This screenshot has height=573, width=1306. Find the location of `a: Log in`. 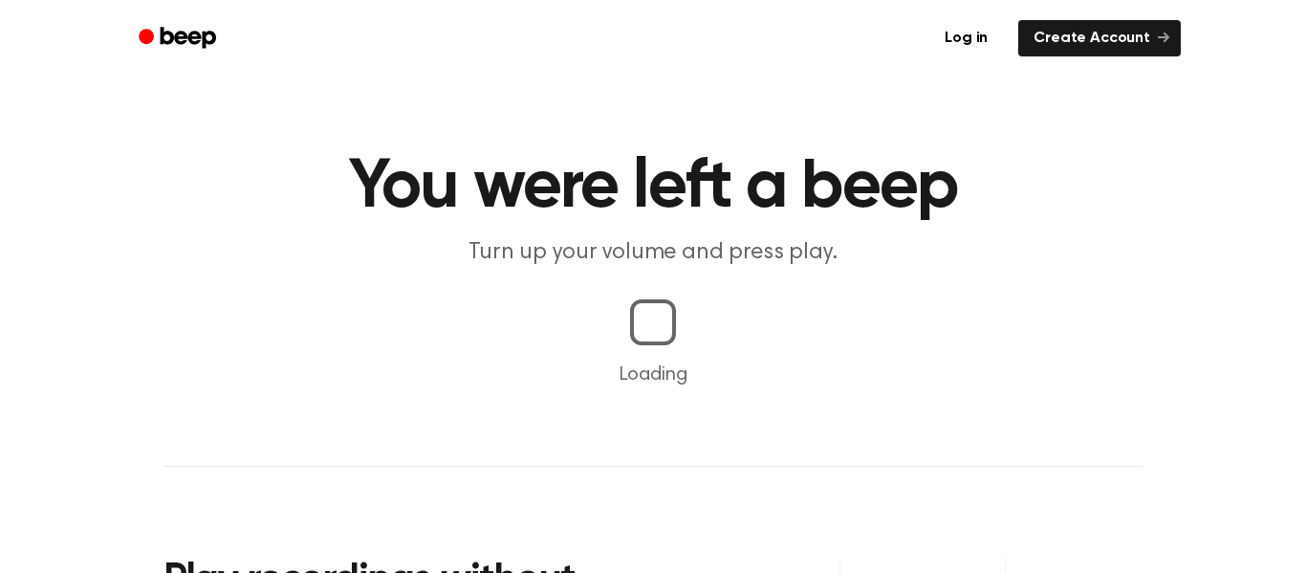

a: Log in is located at coordinates (965, 38).